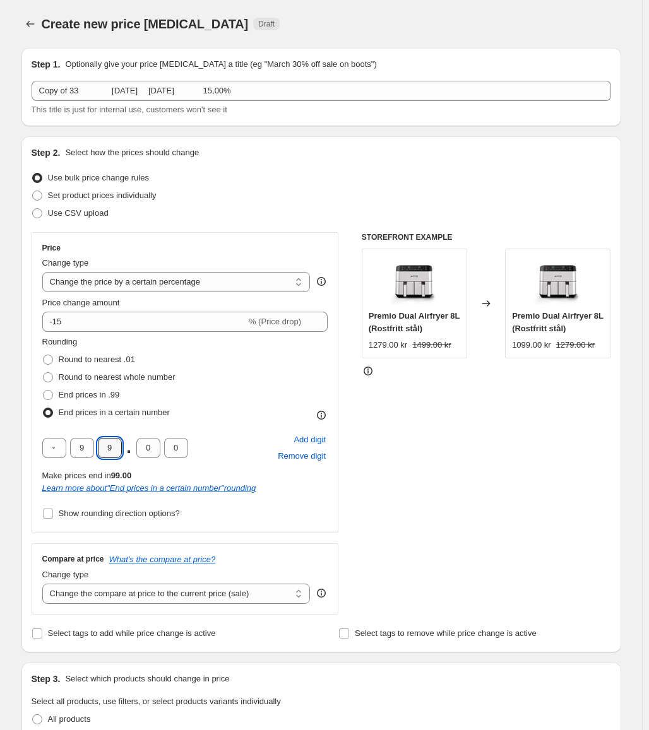 This screenshot has width=649, height=730. I want to click on div: 1279.00 kr, so click(387, 345).